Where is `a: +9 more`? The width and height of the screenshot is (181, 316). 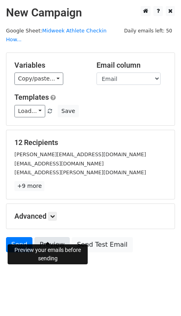 a: +9 more is located at coordinates (29, 186).